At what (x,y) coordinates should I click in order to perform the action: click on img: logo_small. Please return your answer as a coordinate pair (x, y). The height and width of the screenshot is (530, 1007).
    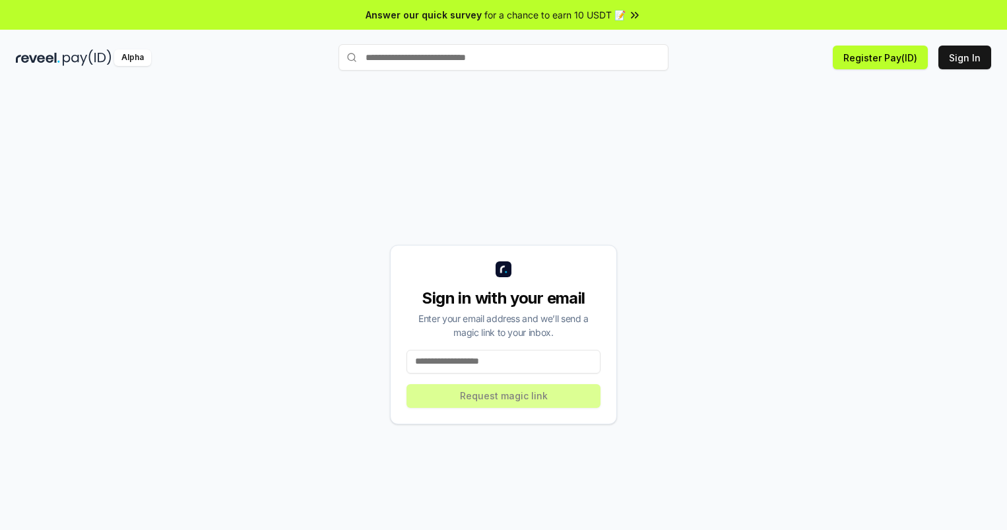
    Looking at the image, I should click on (503, 269).